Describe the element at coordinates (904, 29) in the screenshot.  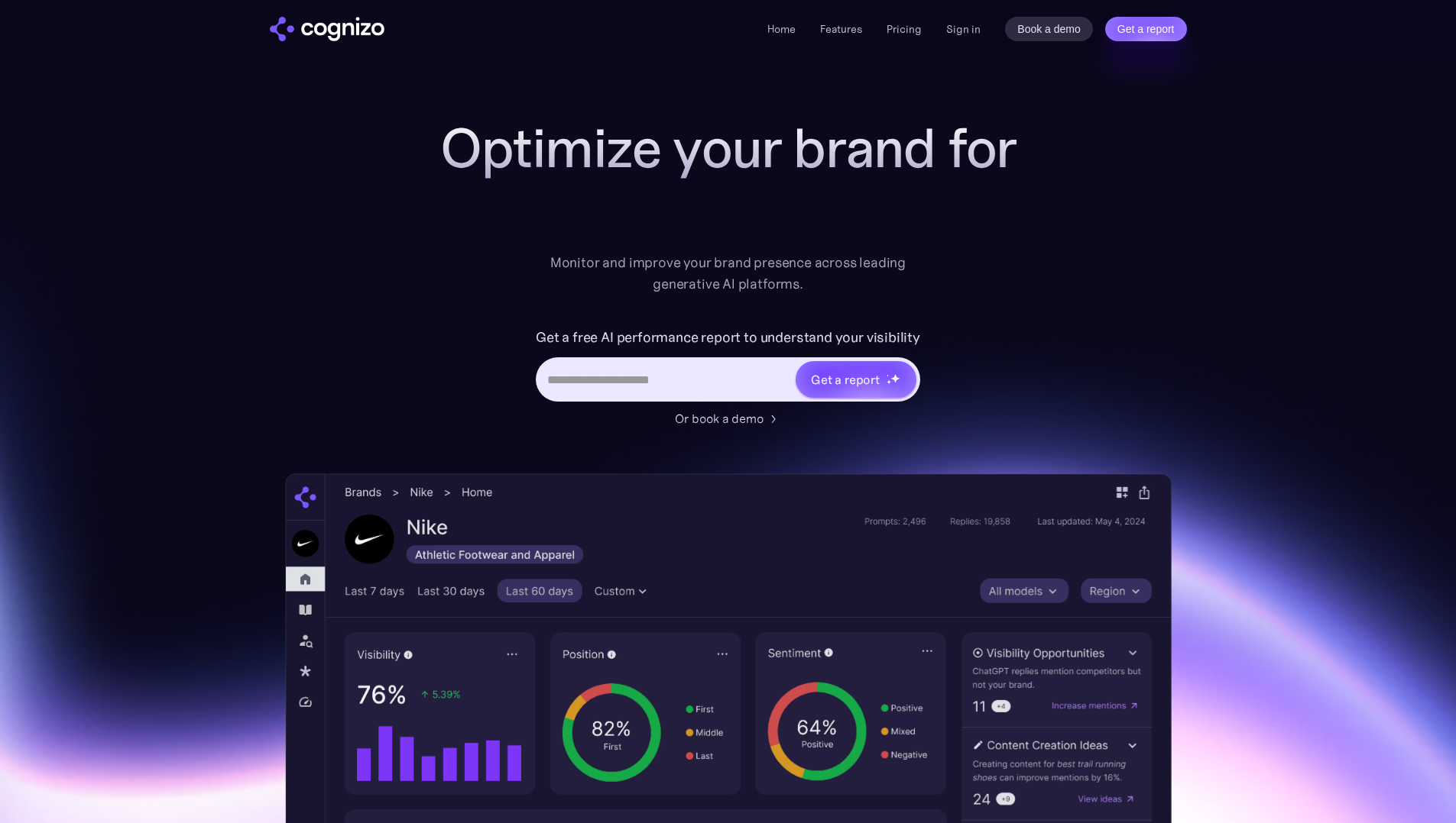
I see `a: Pricing` at that location.